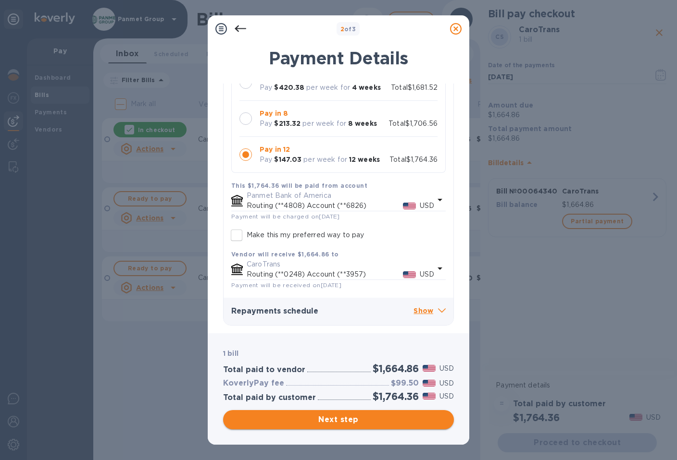 This screenshot has height=460, width=677. What do you see at coordinates (364, 160) in the screenshot?
I see `b: 12 weeks` at bounding box center [364, 160].